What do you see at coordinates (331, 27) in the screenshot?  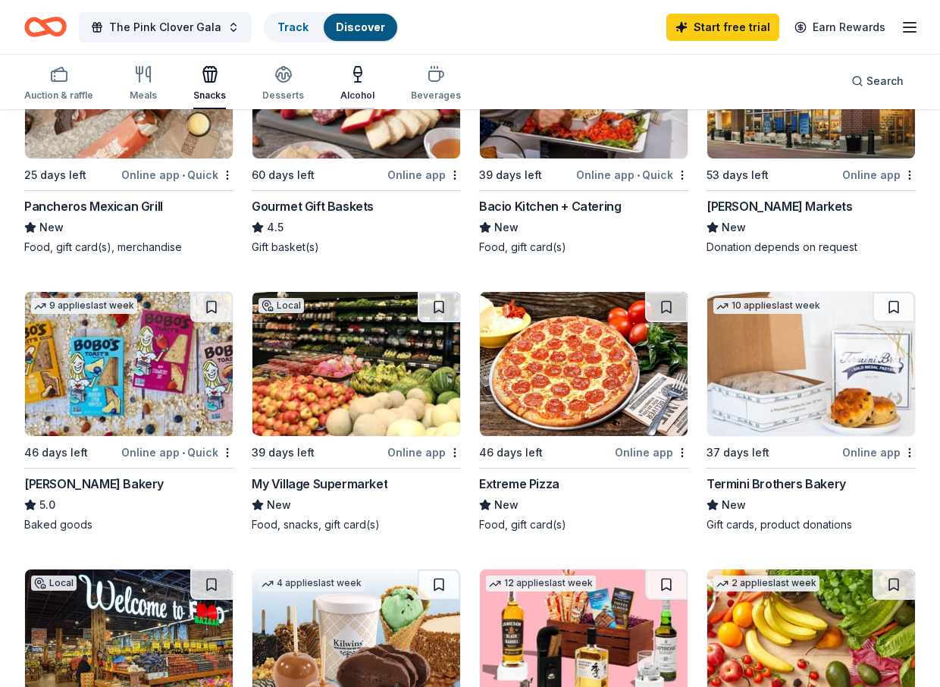 I see `button: TrackDiscover` at bounding box center [331, 27].